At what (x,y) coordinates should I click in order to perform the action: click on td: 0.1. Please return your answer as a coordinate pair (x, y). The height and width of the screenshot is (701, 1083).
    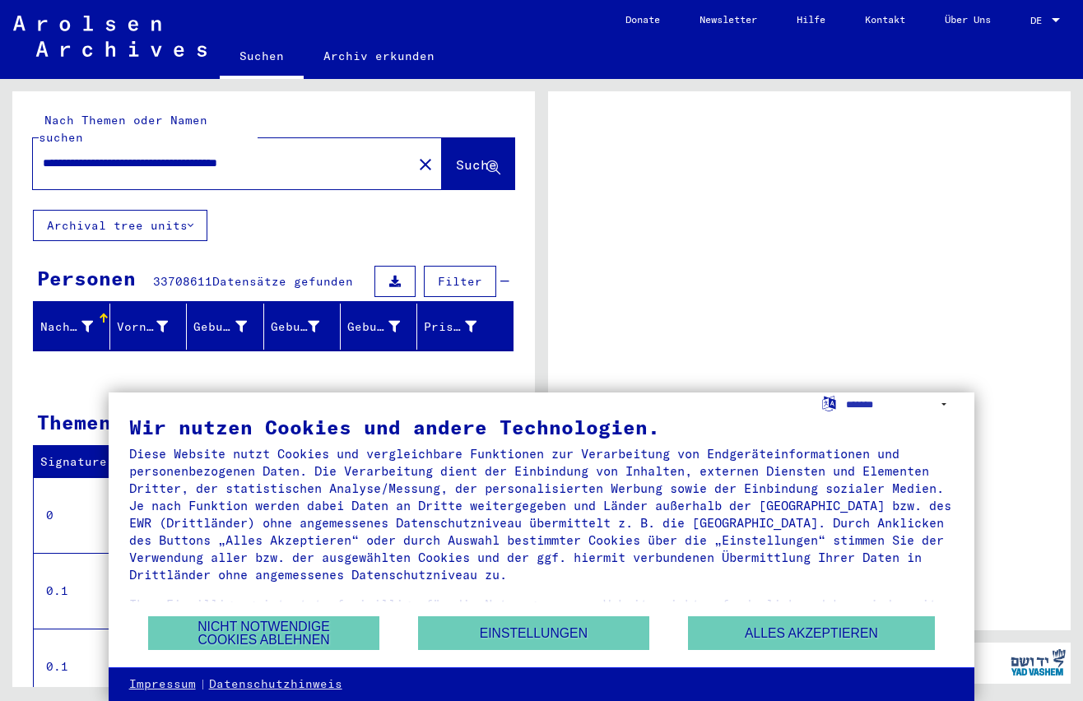
    Looking at the image, I should click on (91, 591).